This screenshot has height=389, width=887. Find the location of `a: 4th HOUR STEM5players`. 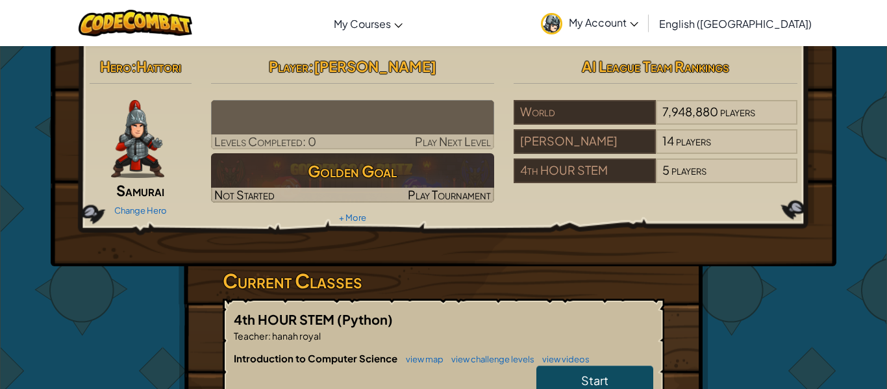

a: 4th HOUR STEM5players is located at coordinates (655, 178).